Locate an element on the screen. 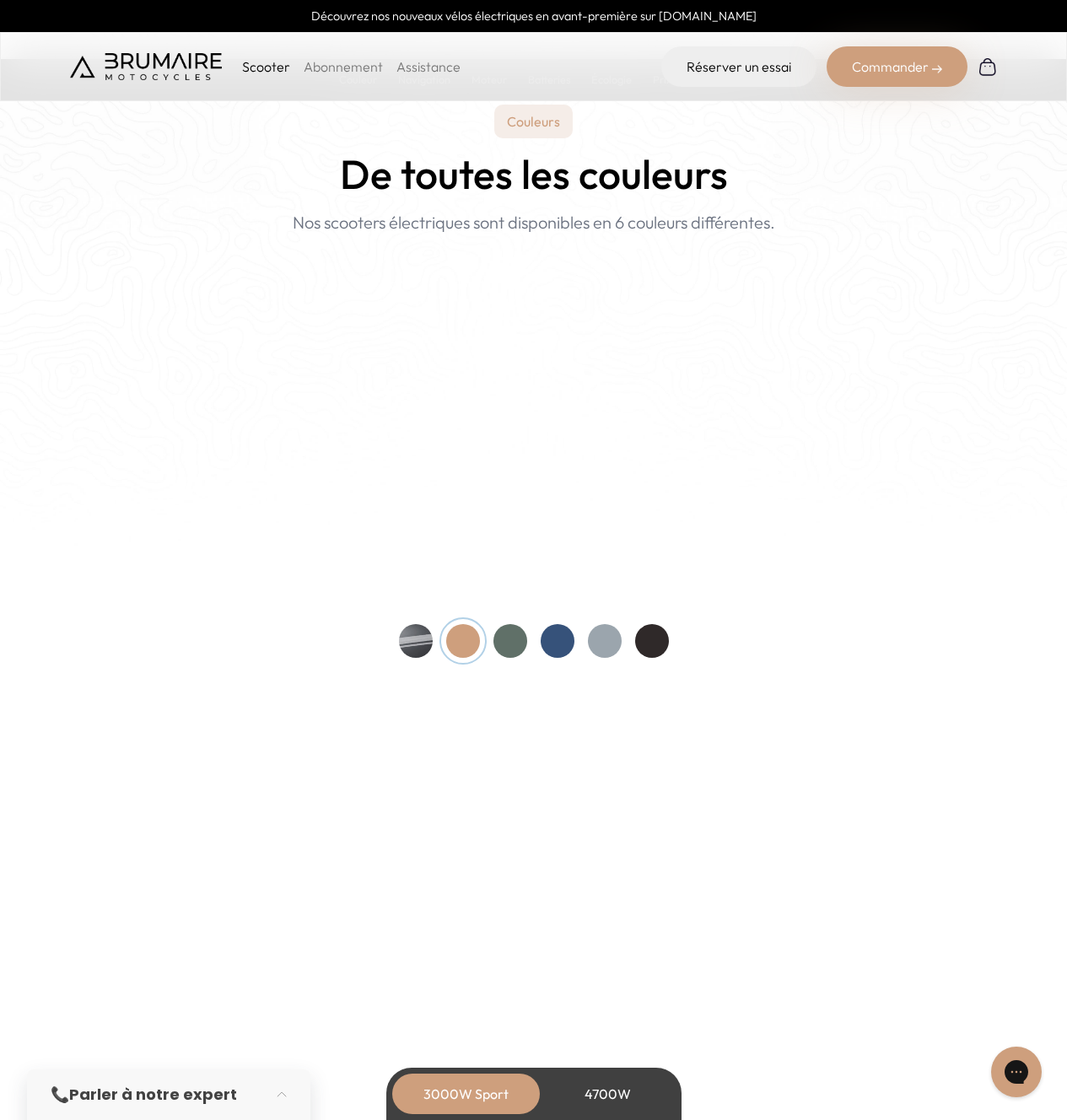 The height and width of the screenshot is (1120, 1067). p: Scooter is located at coordinates (266, 67).